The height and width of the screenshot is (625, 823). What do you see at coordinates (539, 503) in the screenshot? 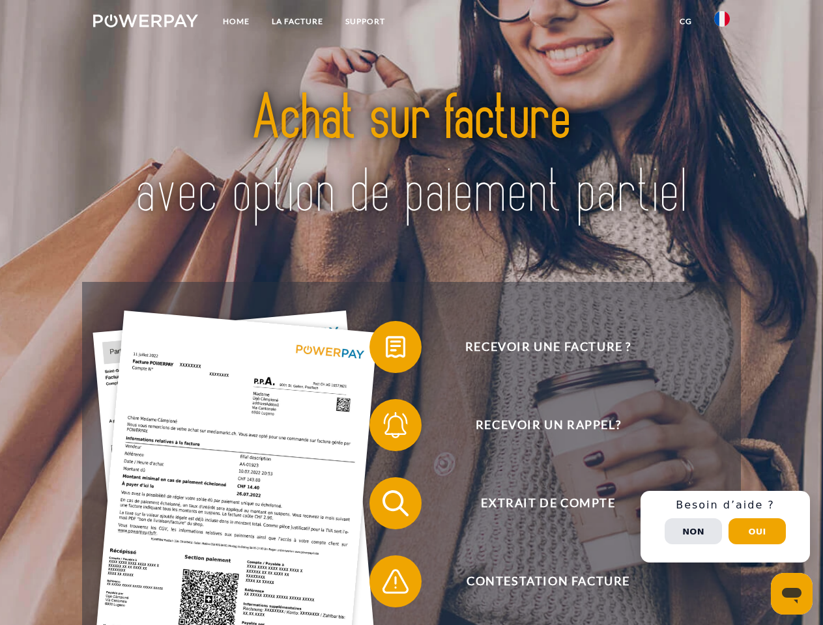
I see `a: Extrait de compte` at bounding box center [539, 503].